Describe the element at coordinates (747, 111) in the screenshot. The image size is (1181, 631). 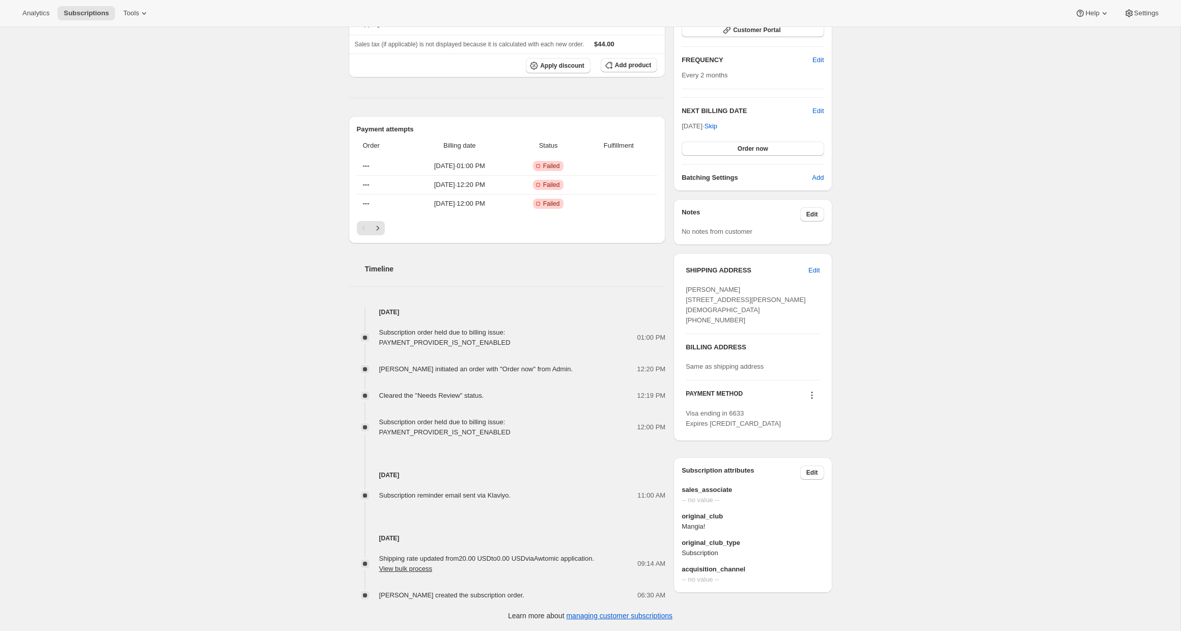
I see `h2: NEXT BILLING DATE` at that location.